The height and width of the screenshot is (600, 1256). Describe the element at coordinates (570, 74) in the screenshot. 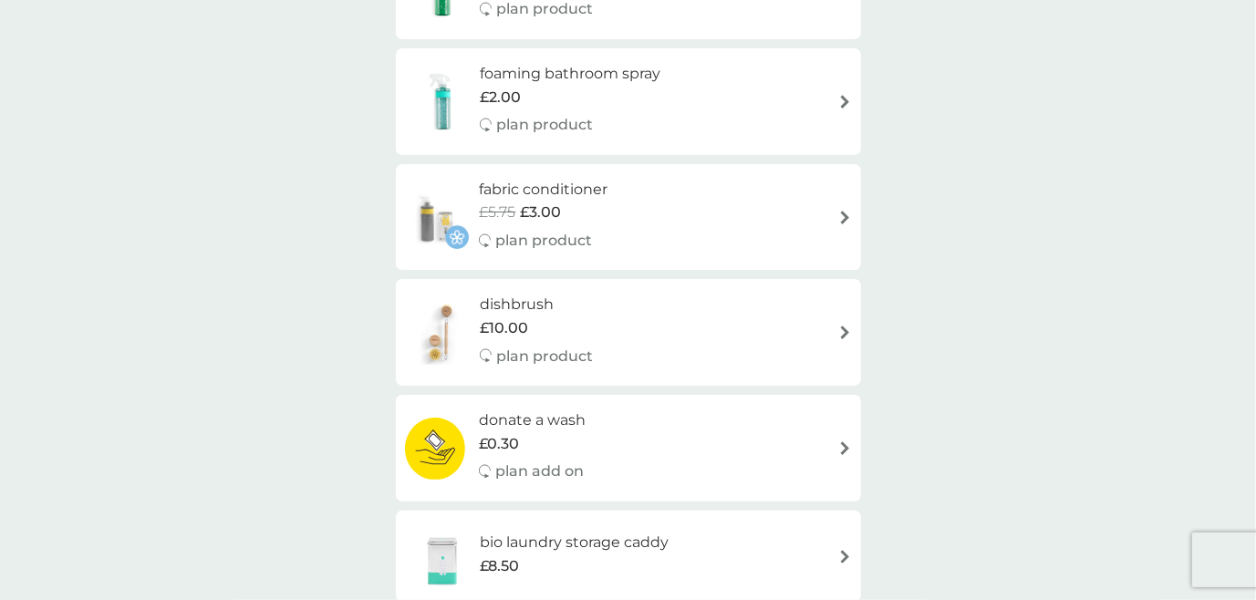

I see `h6: foaming bathroom spray` at that location.